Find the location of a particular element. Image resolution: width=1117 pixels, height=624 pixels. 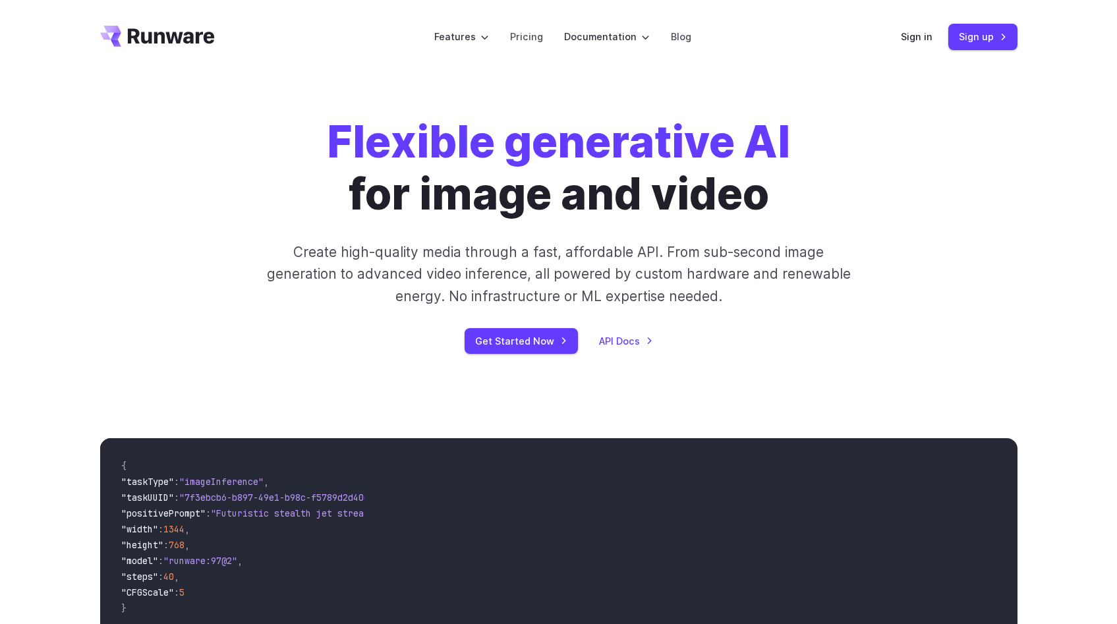

span: "Futuristic stealth jet streaking through a neon-lit cityscape with glowing purple exhaust" is located at coordinates (451, 513).